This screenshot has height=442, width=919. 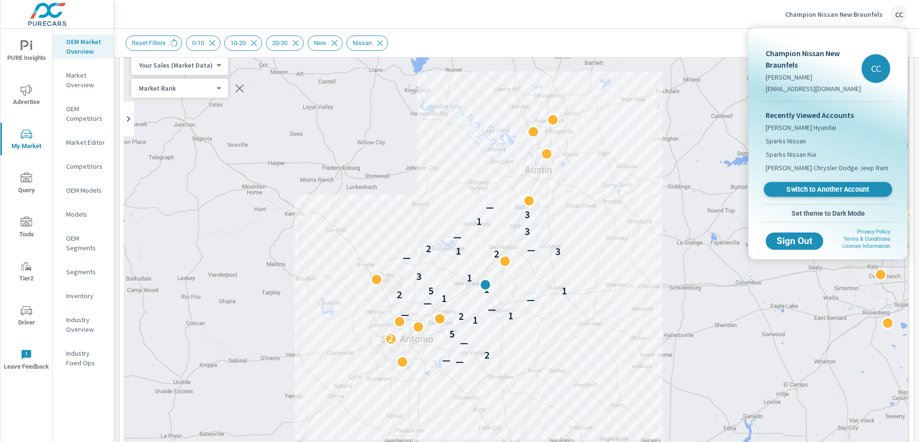 I want to click on a: Switch to Another Account, so click(x=828, y=189).